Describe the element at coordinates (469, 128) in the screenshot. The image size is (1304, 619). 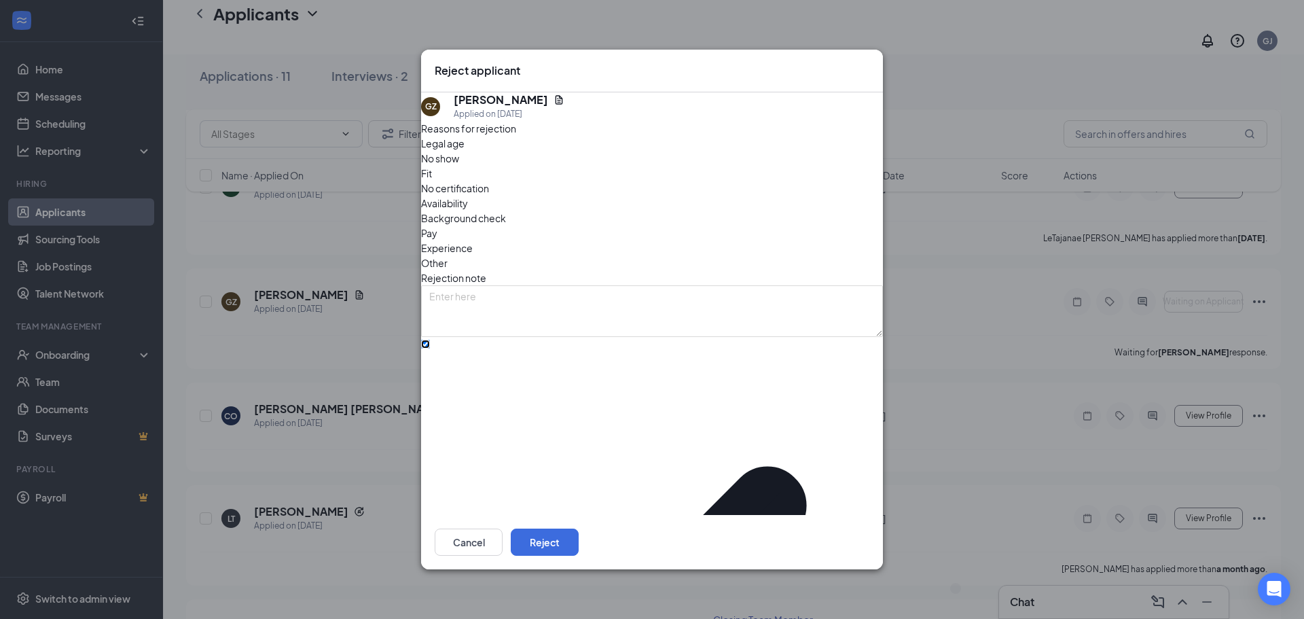
I see `span: Reasons for rejection` at that location.